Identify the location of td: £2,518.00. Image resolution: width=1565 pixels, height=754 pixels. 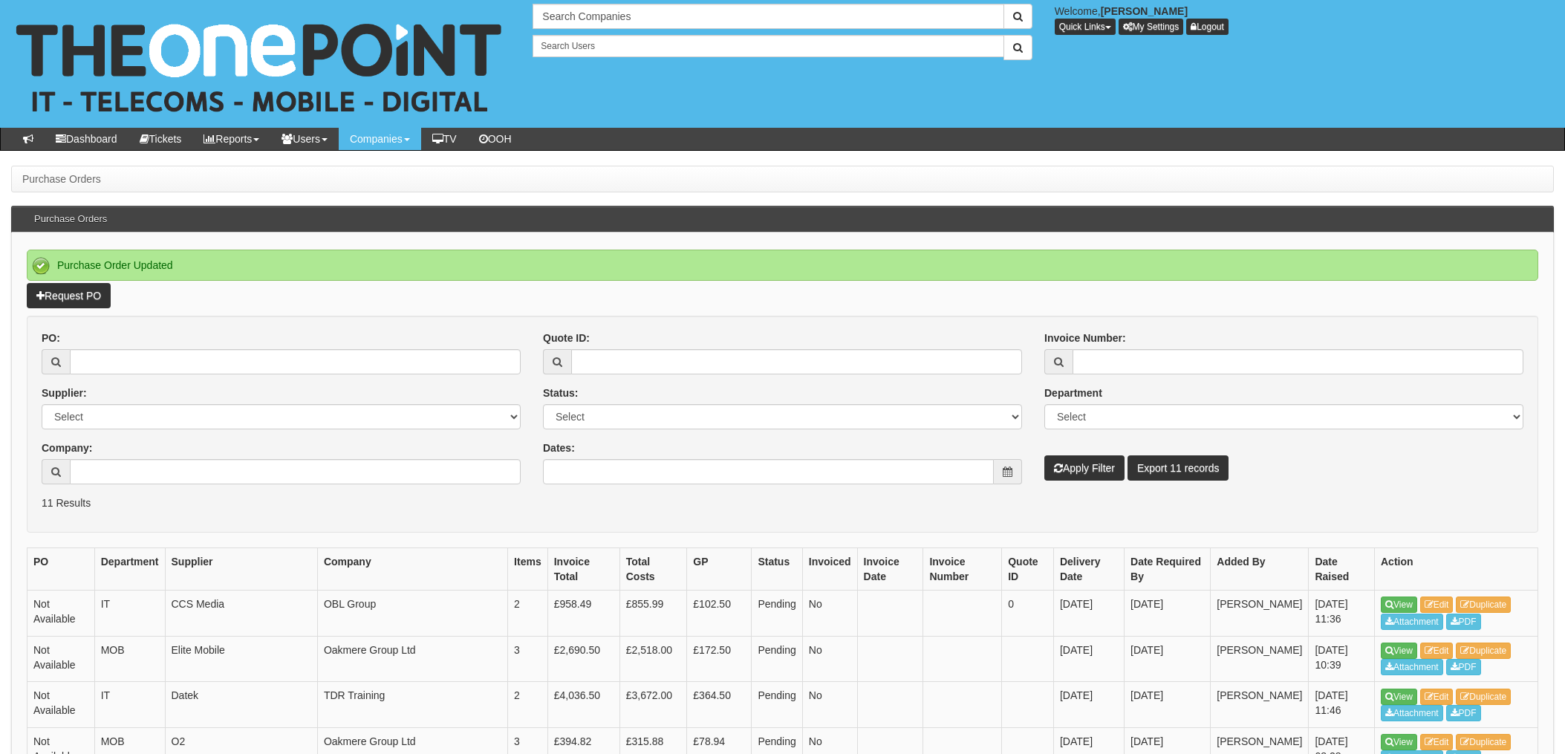
(653, 659).